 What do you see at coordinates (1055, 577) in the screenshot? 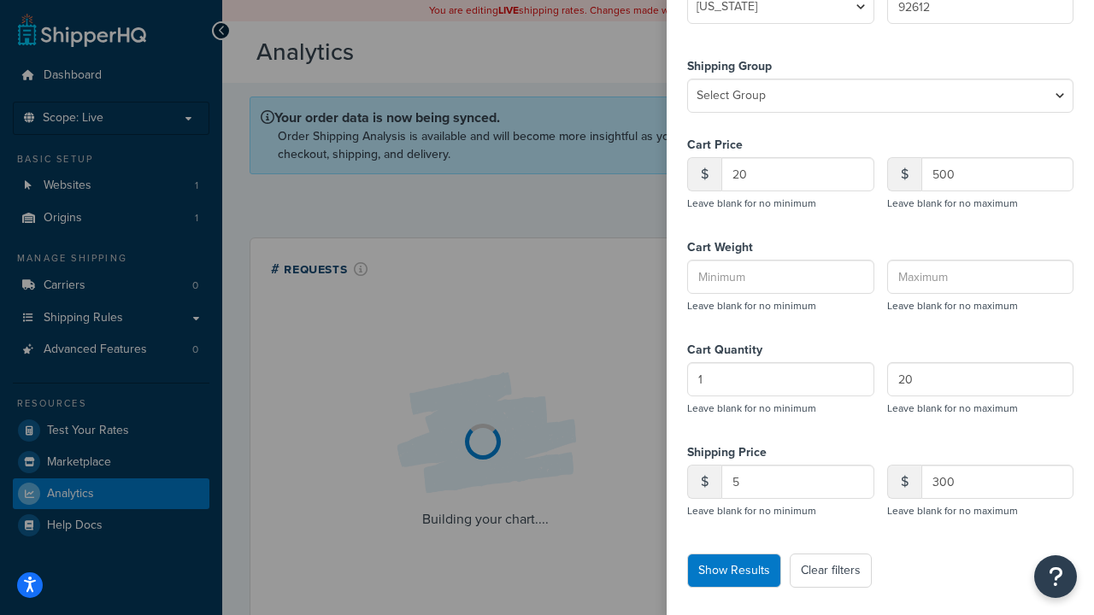
I see `button: Open Resource Center` at bounding box center [1055, 577].